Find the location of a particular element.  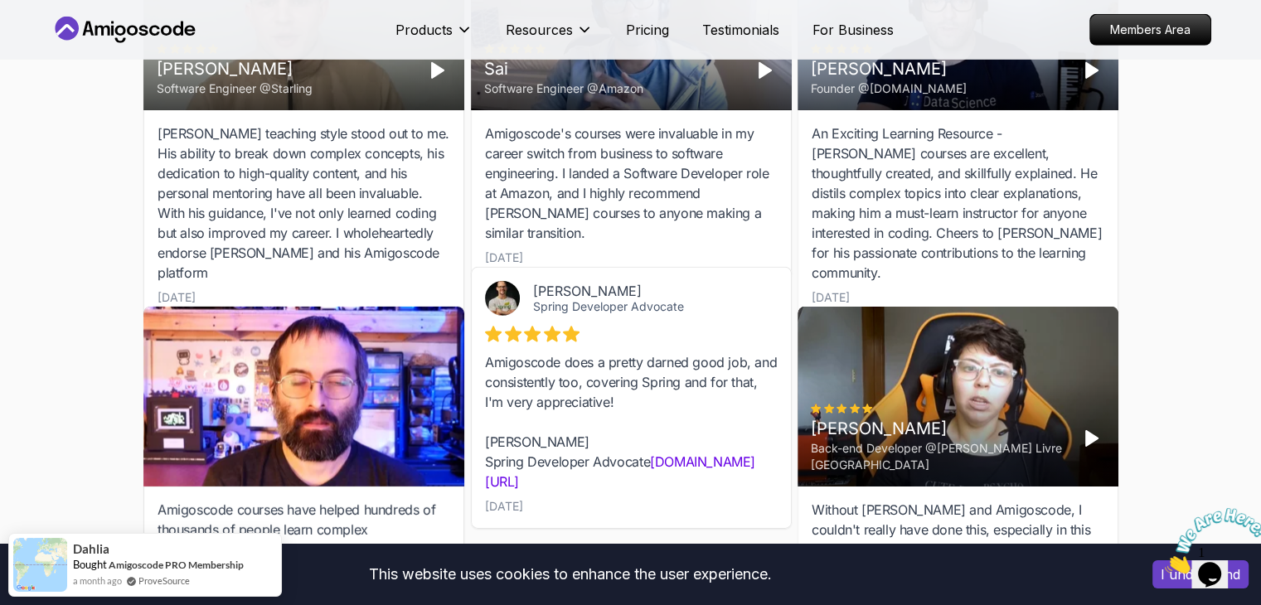

span: Dahlia is located at coordinates (91, 549).